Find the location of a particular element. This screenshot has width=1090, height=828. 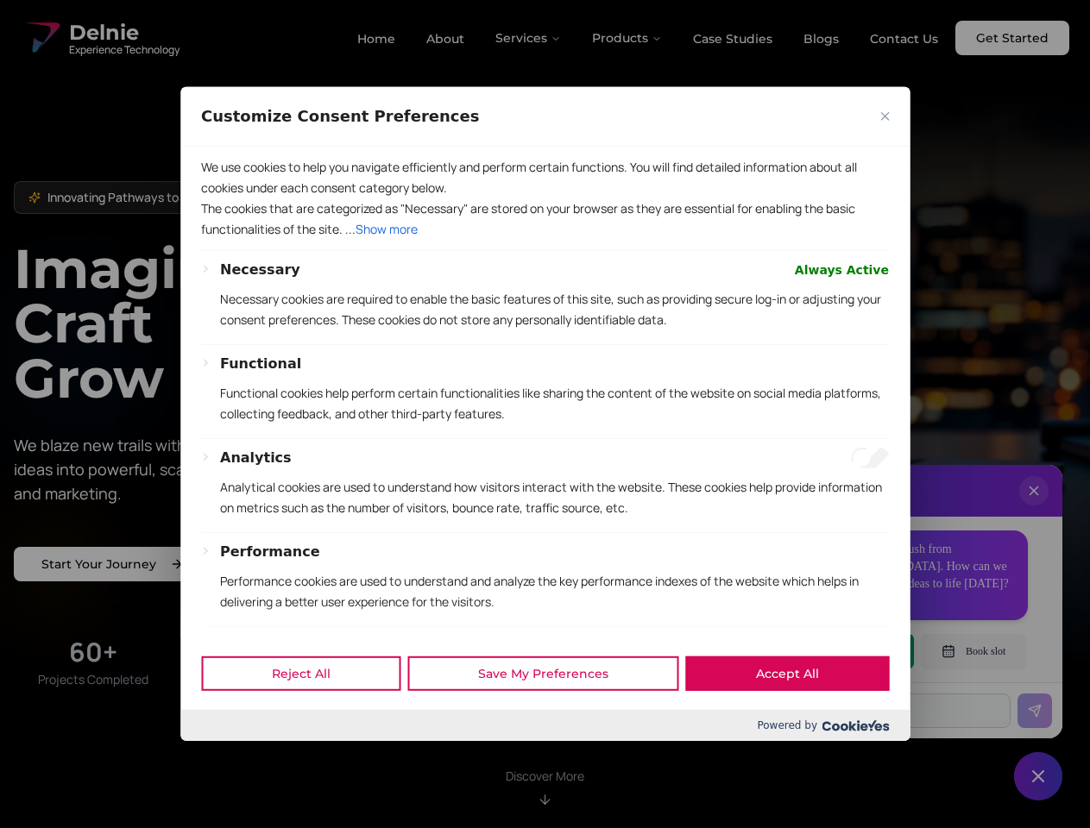

p: We use cookies to help you navigate efficiently and perform certain functions. You will find deta... is located at coordinates (544, 178).